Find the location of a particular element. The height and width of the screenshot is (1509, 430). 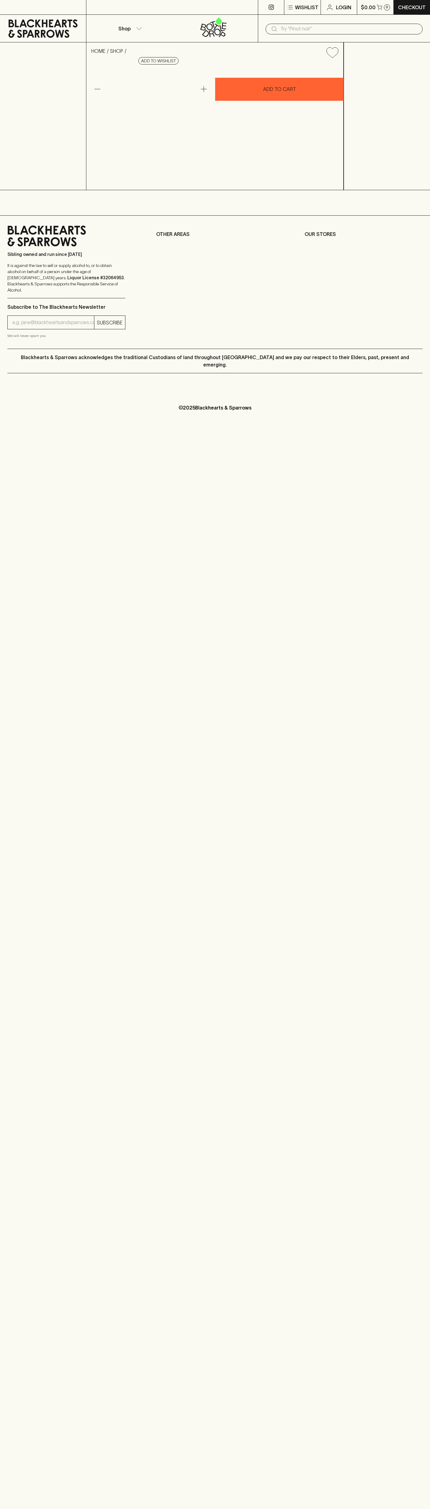

p: We will never spam you is located at coordinates (66, 336).